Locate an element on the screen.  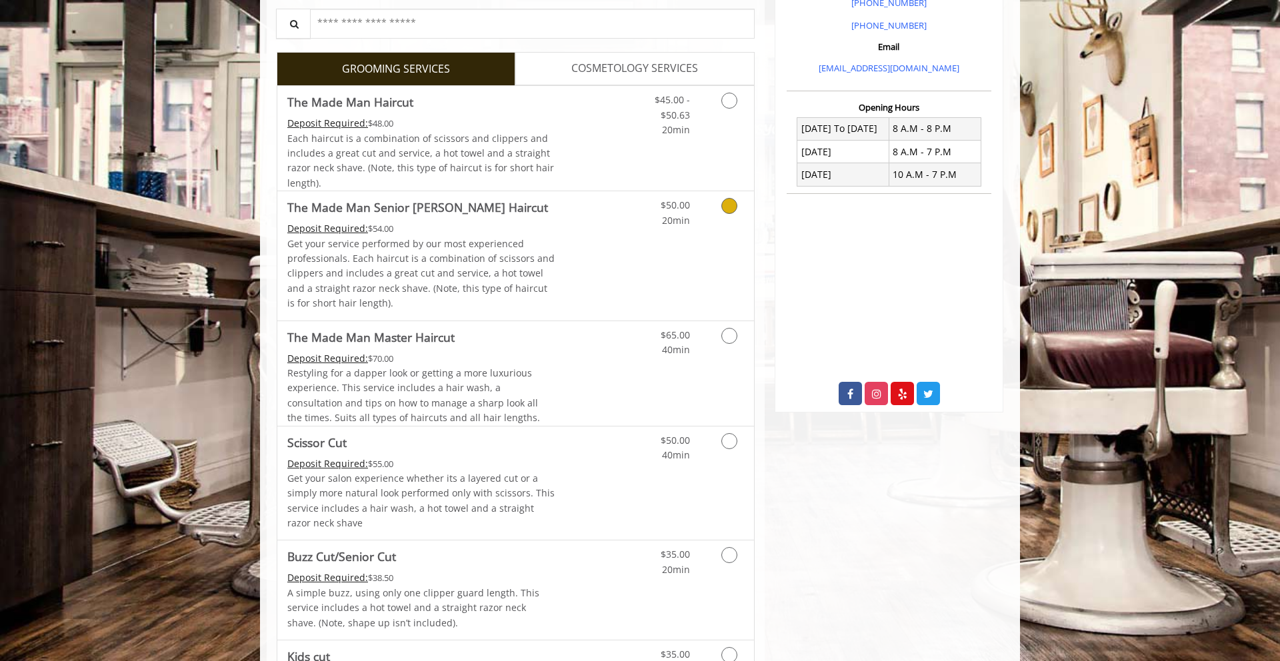
span: GROOMING SERVICES is located at coordinates (396, 69).